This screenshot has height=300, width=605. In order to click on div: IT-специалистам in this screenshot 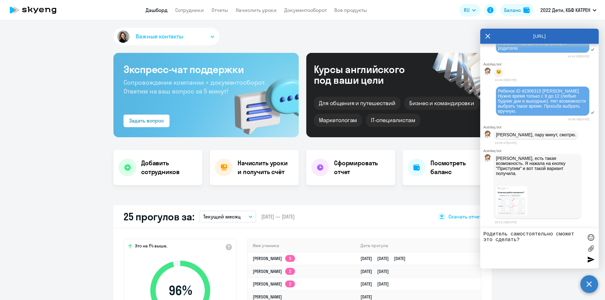, I will do `click(393, 120)`.